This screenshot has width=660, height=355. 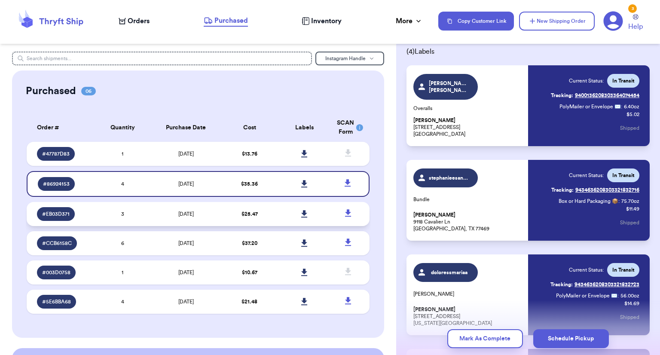 I want to click on h2: Purchased, so click(x=51, y=91).